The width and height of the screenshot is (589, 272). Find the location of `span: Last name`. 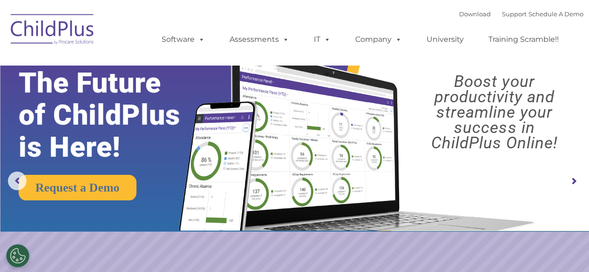

span: Last name is located at coordinates (143, 65).